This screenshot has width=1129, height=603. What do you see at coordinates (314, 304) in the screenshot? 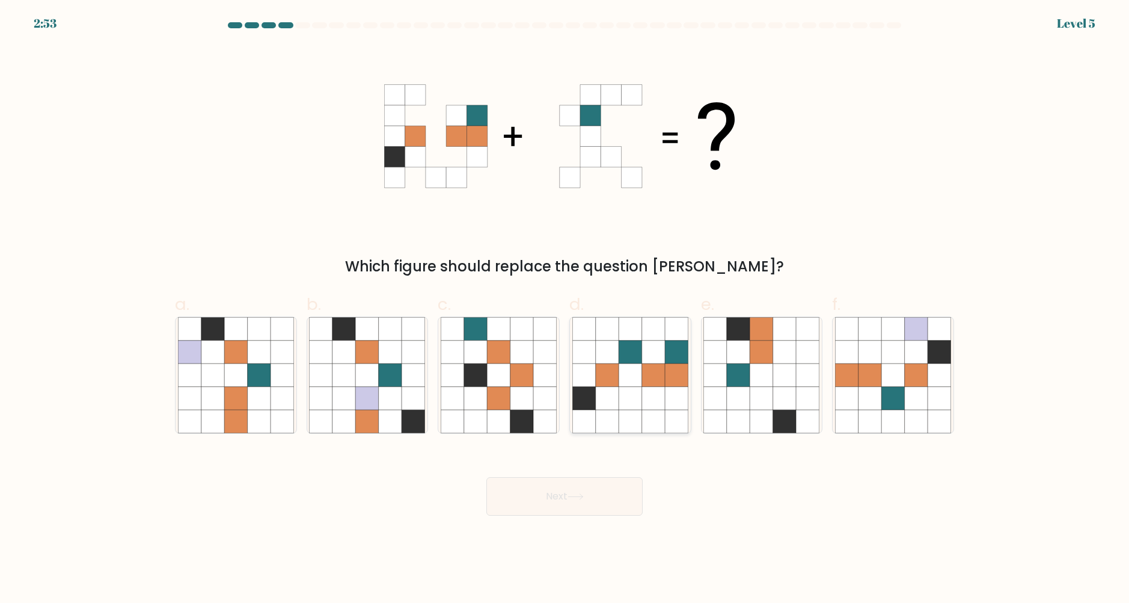
I see `span: b.` at bounding box center [314, 304].